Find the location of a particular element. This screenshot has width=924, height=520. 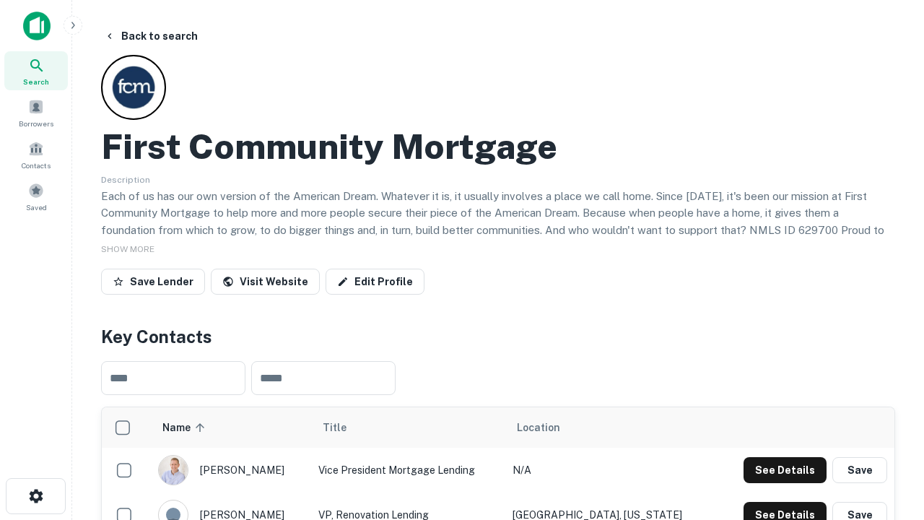

span: Name is located at coordinates (186, 427).